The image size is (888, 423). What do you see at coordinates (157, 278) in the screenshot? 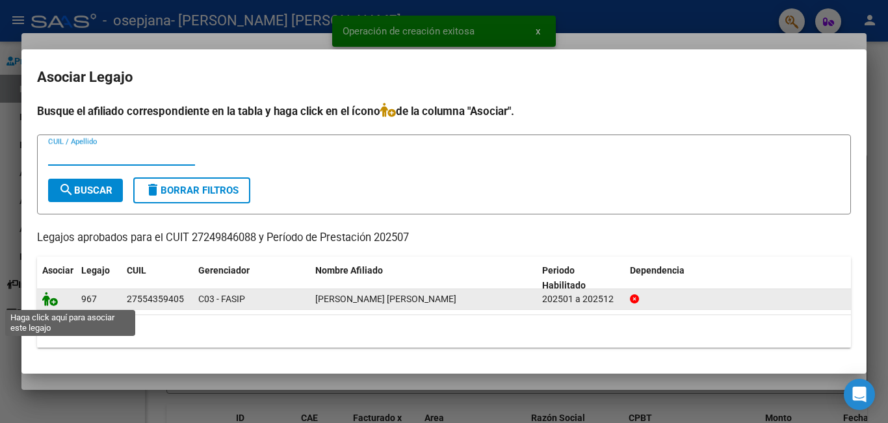
I see `datatable-header-cell: CUIL` at bounding box center [157, 278].